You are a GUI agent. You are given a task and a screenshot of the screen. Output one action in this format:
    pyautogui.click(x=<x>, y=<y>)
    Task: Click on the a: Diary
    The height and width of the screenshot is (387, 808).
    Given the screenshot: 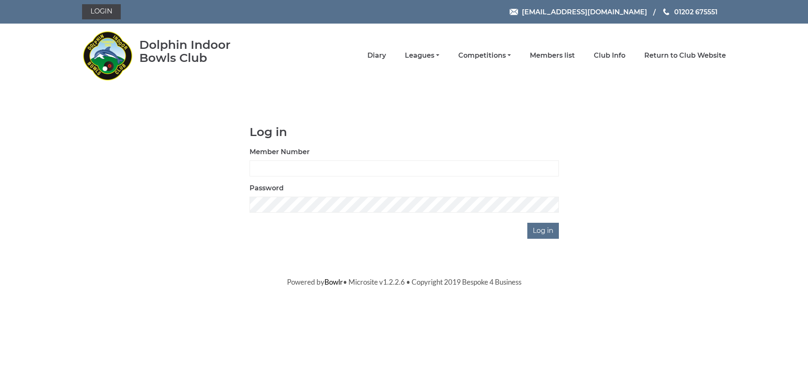 What is the action you would take?
    pyautogui.click(x=377, y=56)
    